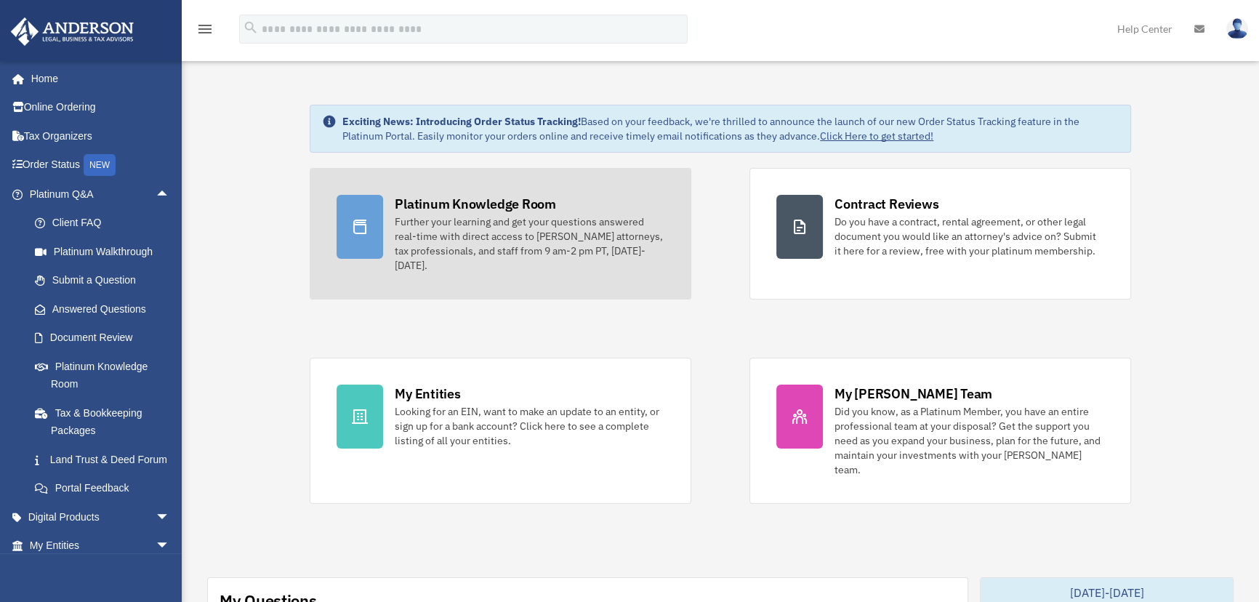 The width and height of the screenshot is (1259, 602). Describe the element at coordinates (205, 31) in the screenshot. I see `a: menu` at that location.